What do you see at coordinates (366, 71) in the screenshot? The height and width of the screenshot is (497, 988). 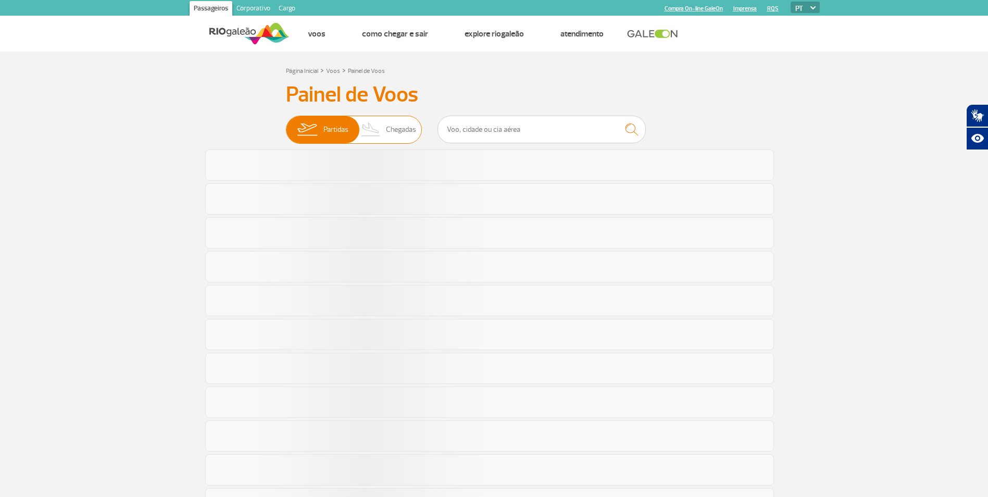 I see `a: Painel de Voos` at bounding box center [366, 71].